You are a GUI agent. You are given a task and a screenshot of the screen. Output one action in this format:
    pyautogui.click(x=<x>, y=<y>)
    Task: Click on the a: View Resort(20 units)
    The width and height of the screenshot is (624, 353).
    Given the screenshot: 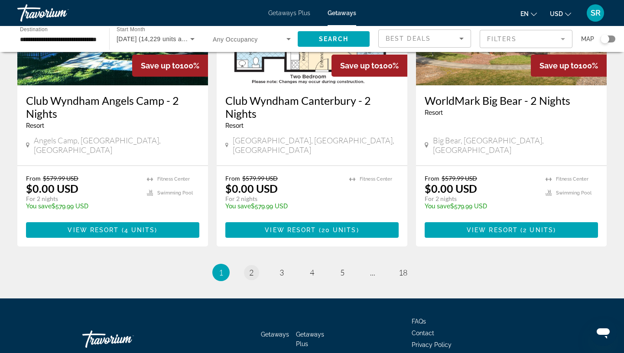 What is the action you would take?
    pyautogui.click(x=312, y=230)
    